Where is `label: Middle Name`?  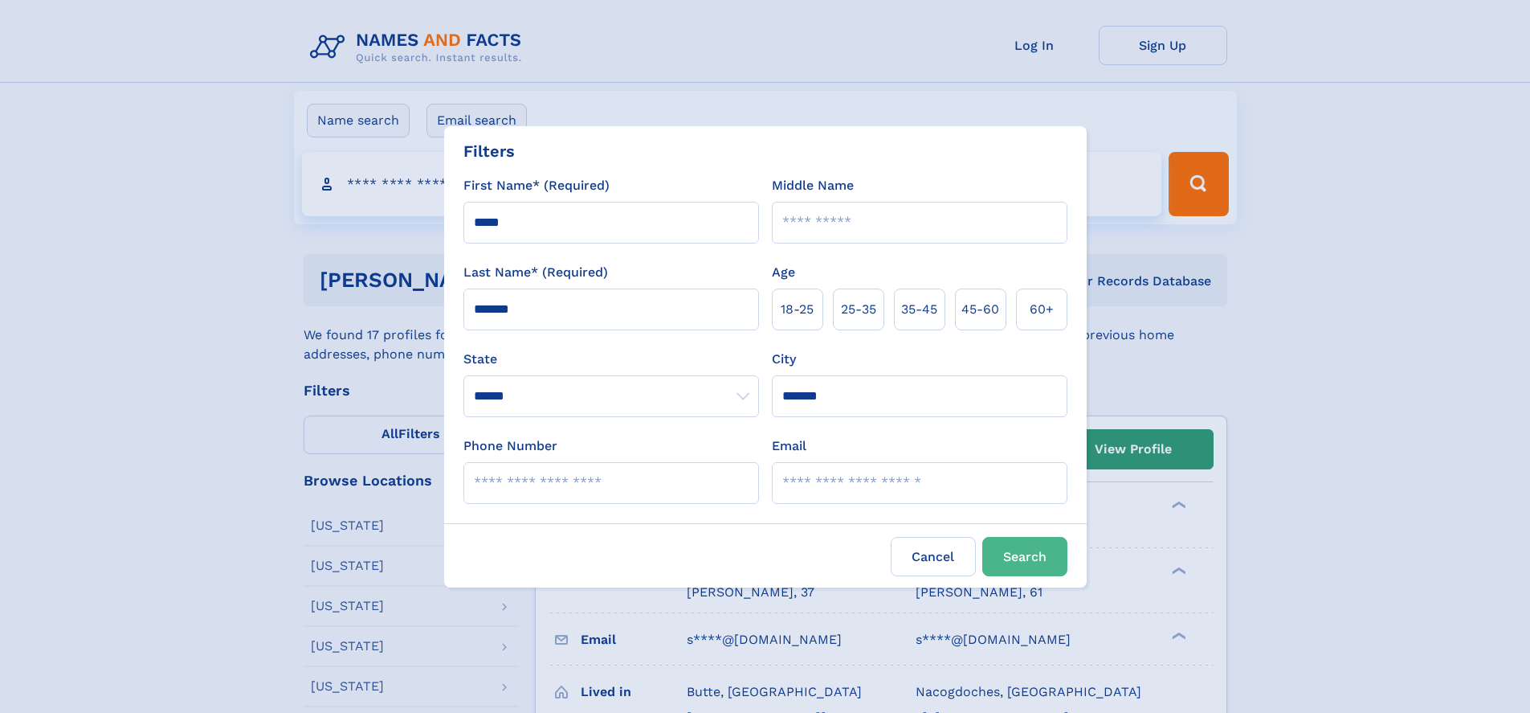
label: Middle Name is located at coordinates (813, 186).